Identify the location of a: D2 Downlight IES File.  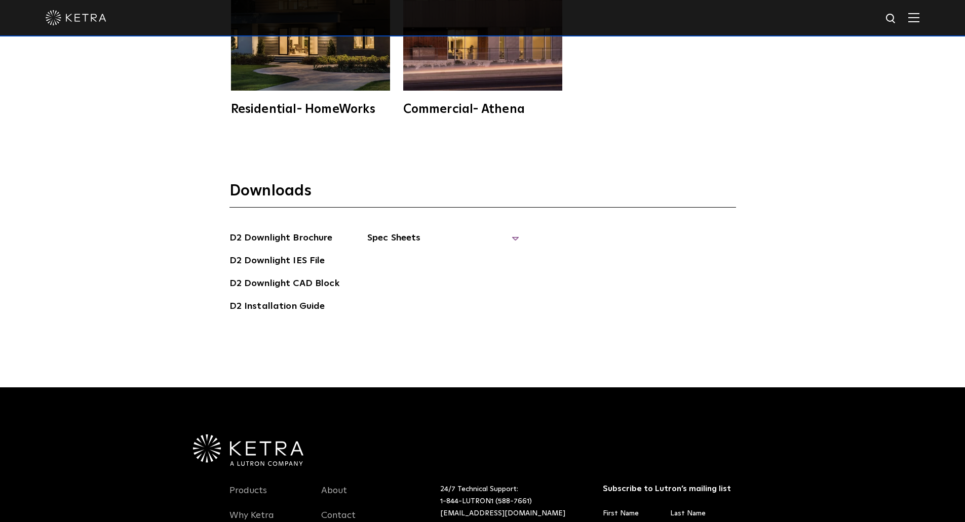
(277, 262).